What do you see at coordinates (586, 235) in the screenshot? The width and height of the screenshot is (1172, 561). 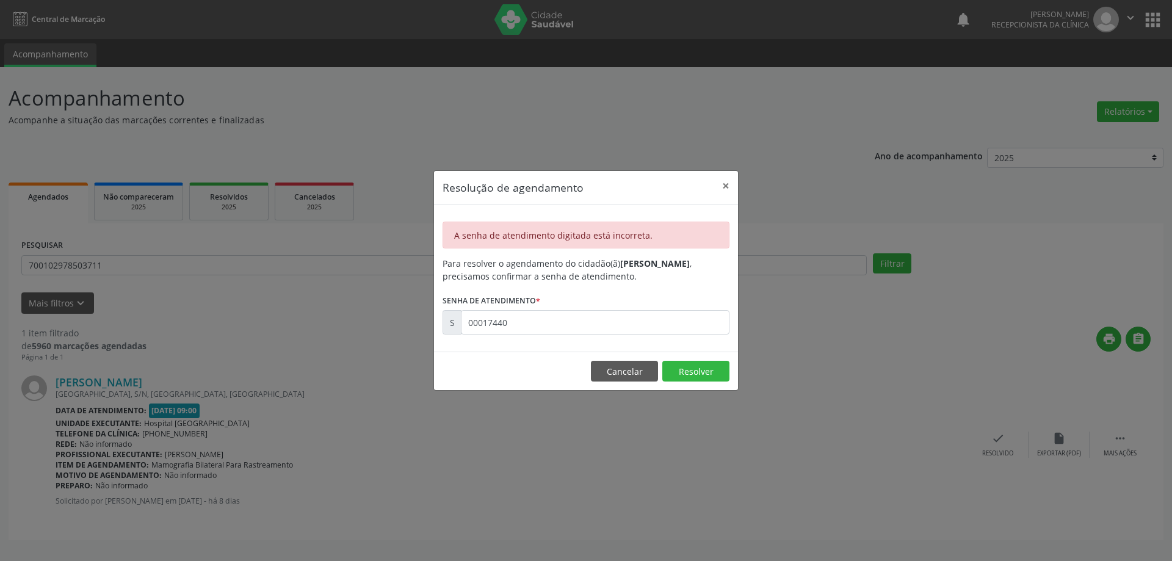 I see `div: A senha de atendimento digitada está incorreta.` at bounding box center [586, 235].